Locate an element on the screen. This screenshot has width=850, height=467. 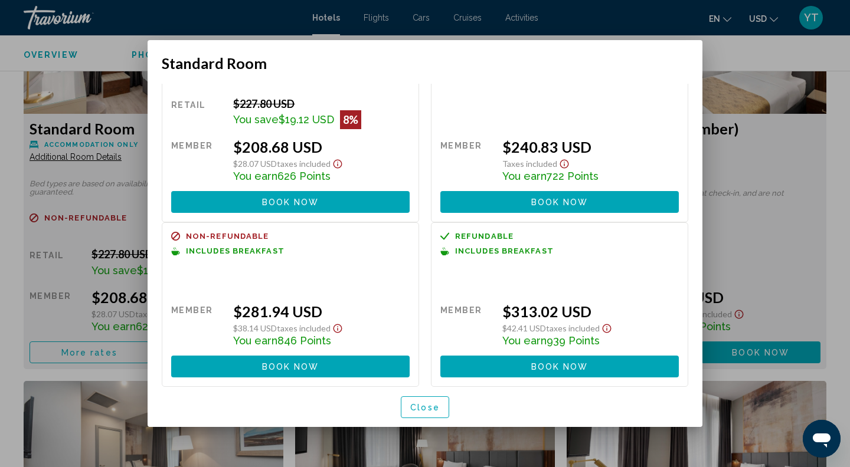
span: 846 Points is located at coordinates (304, 341).